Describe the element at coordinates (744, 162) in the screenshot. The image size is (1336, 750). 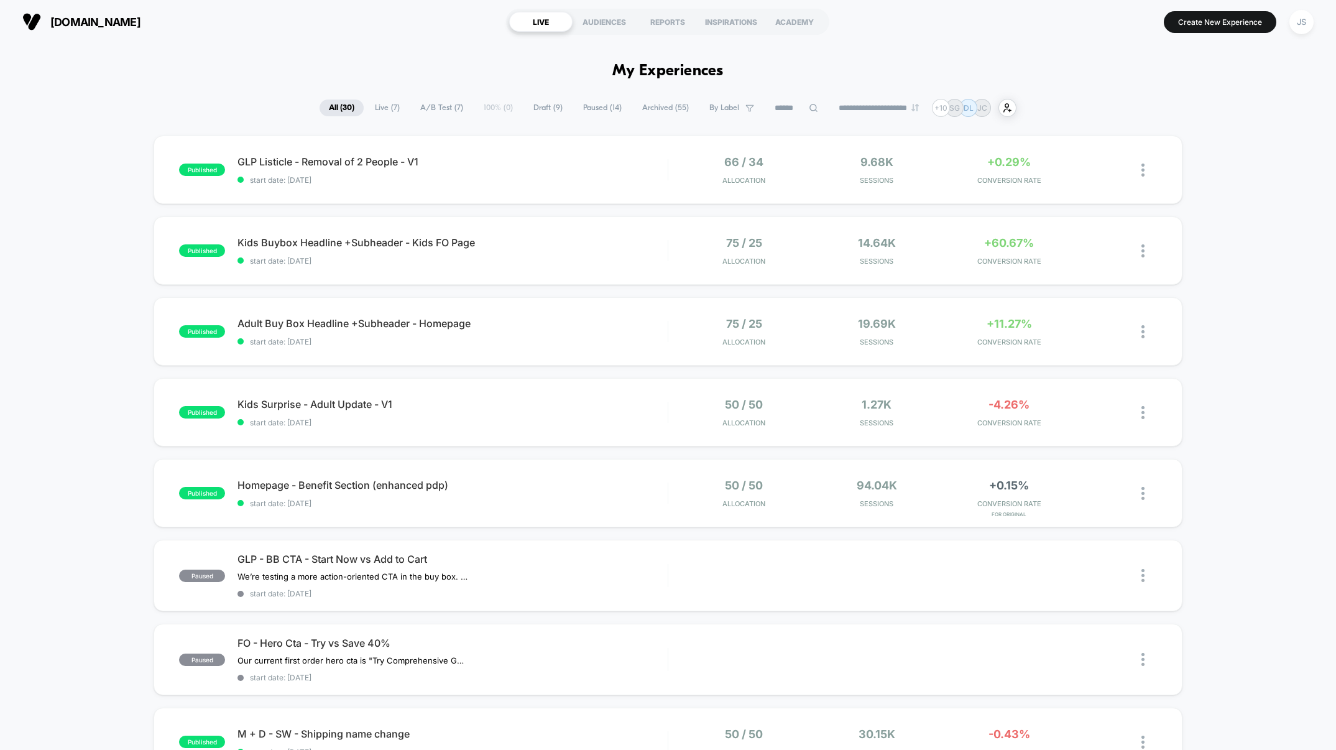
I see `span: 66 / 34` at that location.